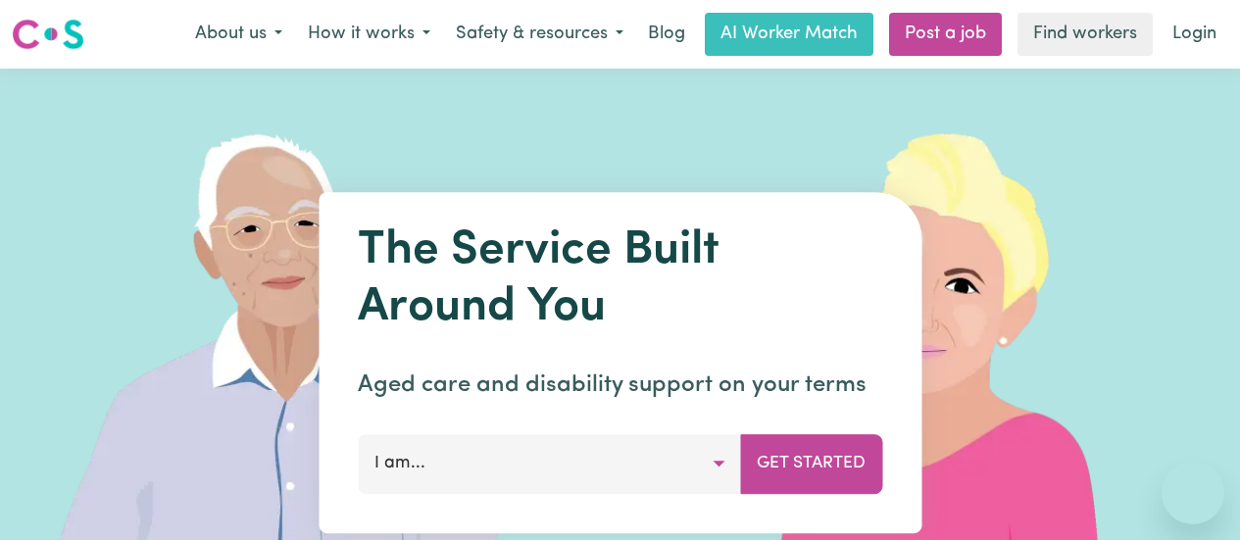  Describe the element at coordinates (539, 34) in the screenshot. I see `button: Safety & resources` at that location.